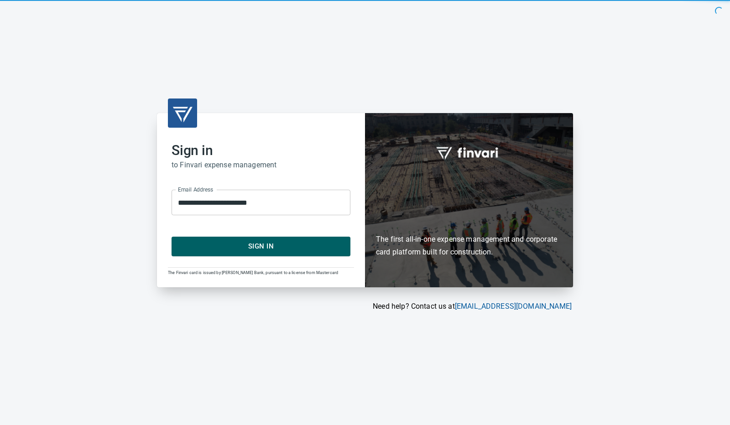 The height and width of the screenshot is (425, 730). Describe the element at coordinates (261, 151) in the screenshot. I see `h2: Sign in` at that location.